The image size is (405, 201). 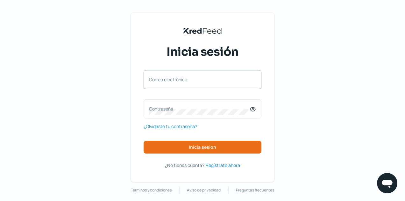 I want to click on span: ¿Olvidaste tu contraseña?, so click(x=170, y=126).